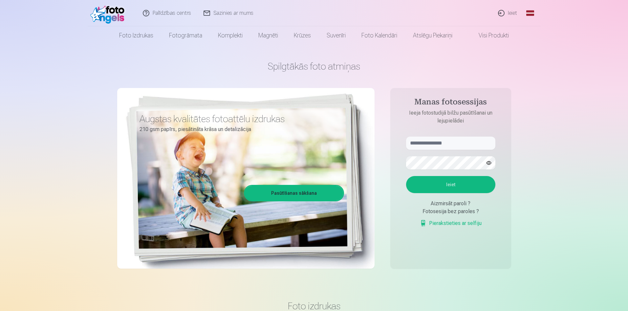 The width and height of the screenshot is (628, 311). What do you see at coordinates (451, 204) in the screenshot?
I see `div: Aizmirsāt paroli ?` at bounding box center [451, 204].